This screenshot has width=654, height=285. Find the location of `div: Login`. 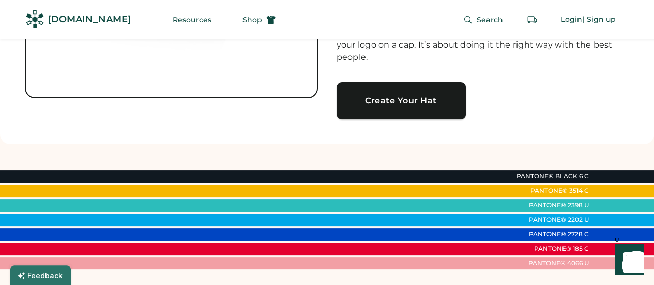

div: Login is located at coordinates (571, 20).